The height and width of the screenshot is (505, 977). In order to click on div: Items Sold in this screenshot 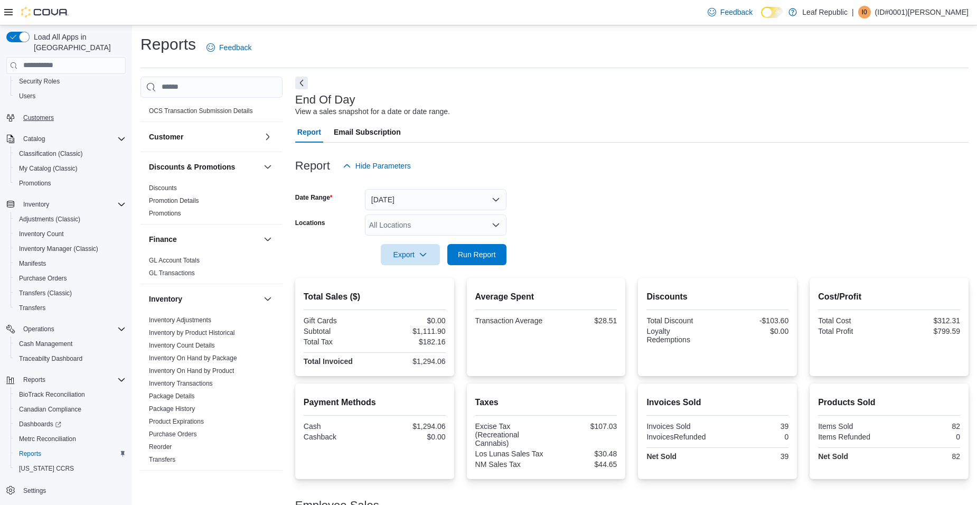, I will do `click(852, 426)`.